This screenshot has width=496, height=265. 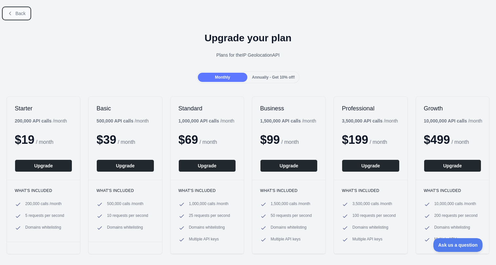 I want to click on b: 1,000,000 API calls, so click(x=199, y=121).